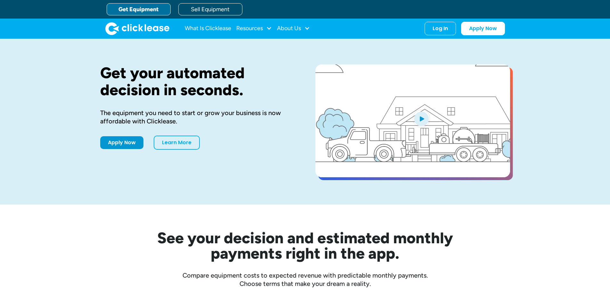 This screenshot has height=292, width=610. Describe the element at coordinates (440, 29) in the screenshot. I see `div: Log In` at that location.